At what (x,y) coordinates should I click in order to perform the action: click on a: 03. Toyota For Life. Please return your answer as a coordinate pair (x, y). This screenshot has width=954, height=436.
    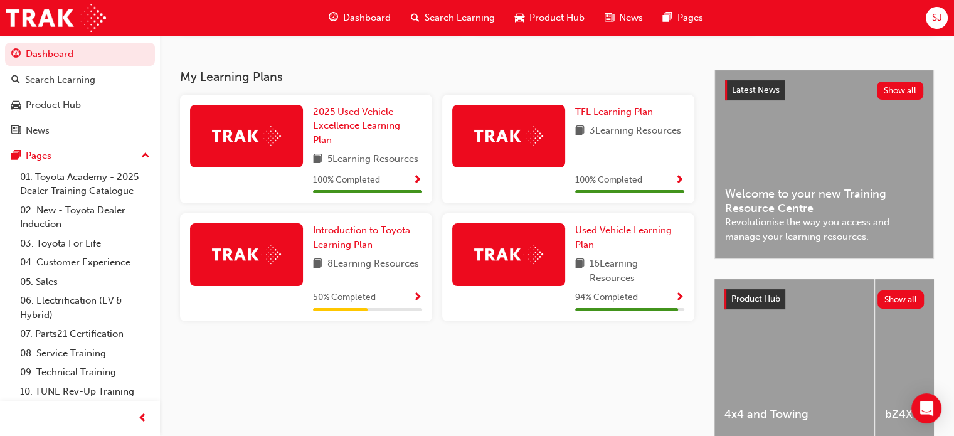
    Looking at the image, I should click on (85, 243).